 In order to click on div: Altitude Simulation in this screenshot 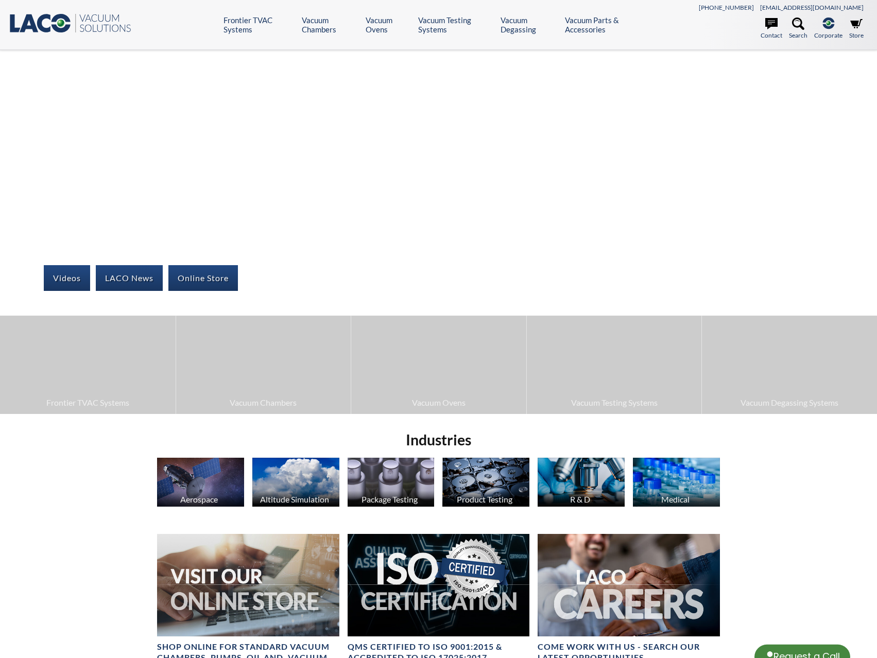, I will do `click(294, 499)`.